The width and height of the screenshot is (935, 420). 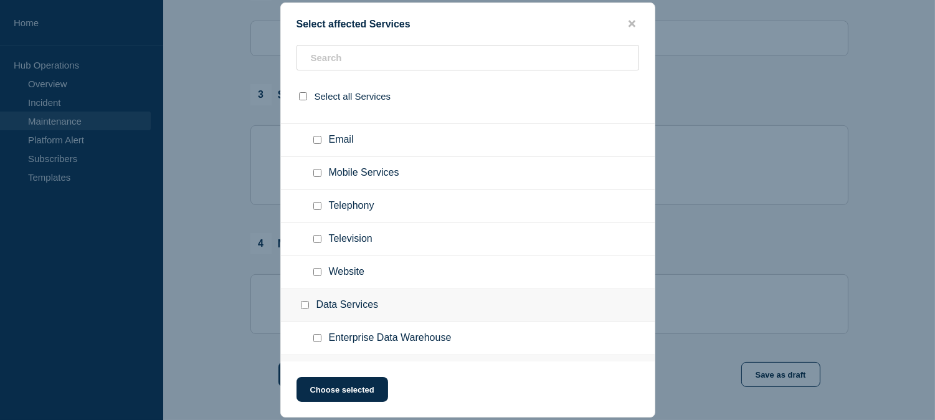 I want to click on input: Data Services checkbox, so click(x=305, y=305).